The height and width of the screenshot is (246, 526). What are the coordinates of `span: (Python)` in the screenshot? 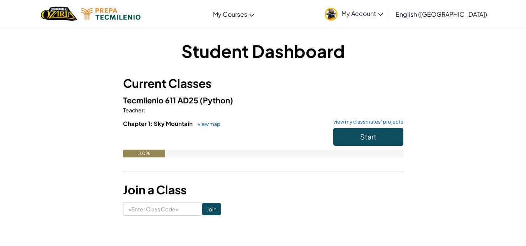 It's located at (216, 100).